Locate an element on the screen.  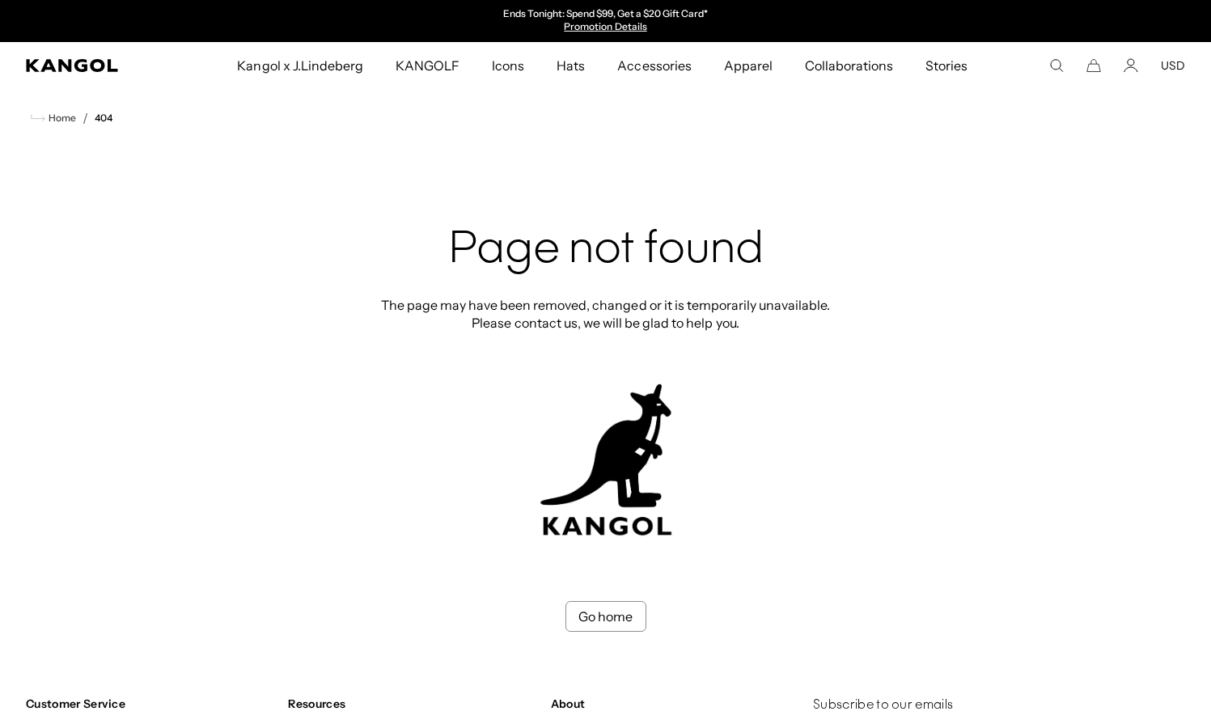
button: Cart is located at coordinates (1094, 66).